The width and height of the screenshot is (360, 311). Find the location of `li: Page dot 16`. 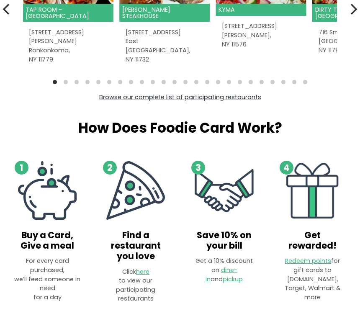

li: Page dot 16 is located at coordinates (218, 82).